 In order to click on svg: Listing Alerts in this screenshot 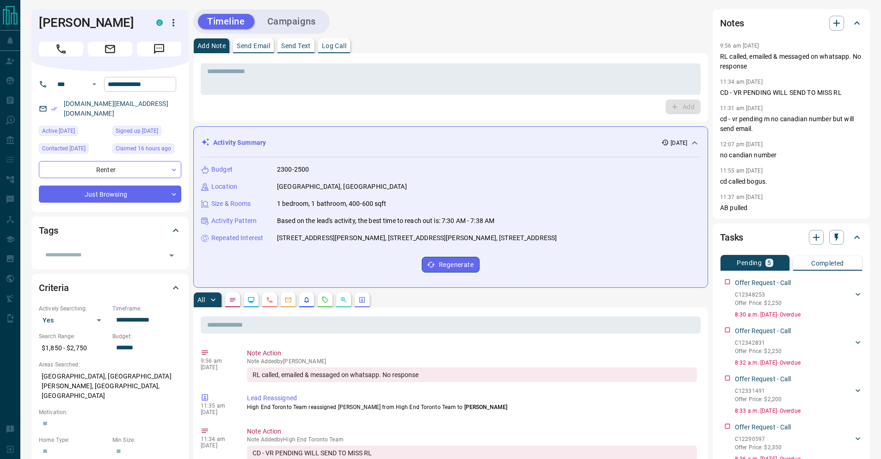, I will do `click(307, 300)`.